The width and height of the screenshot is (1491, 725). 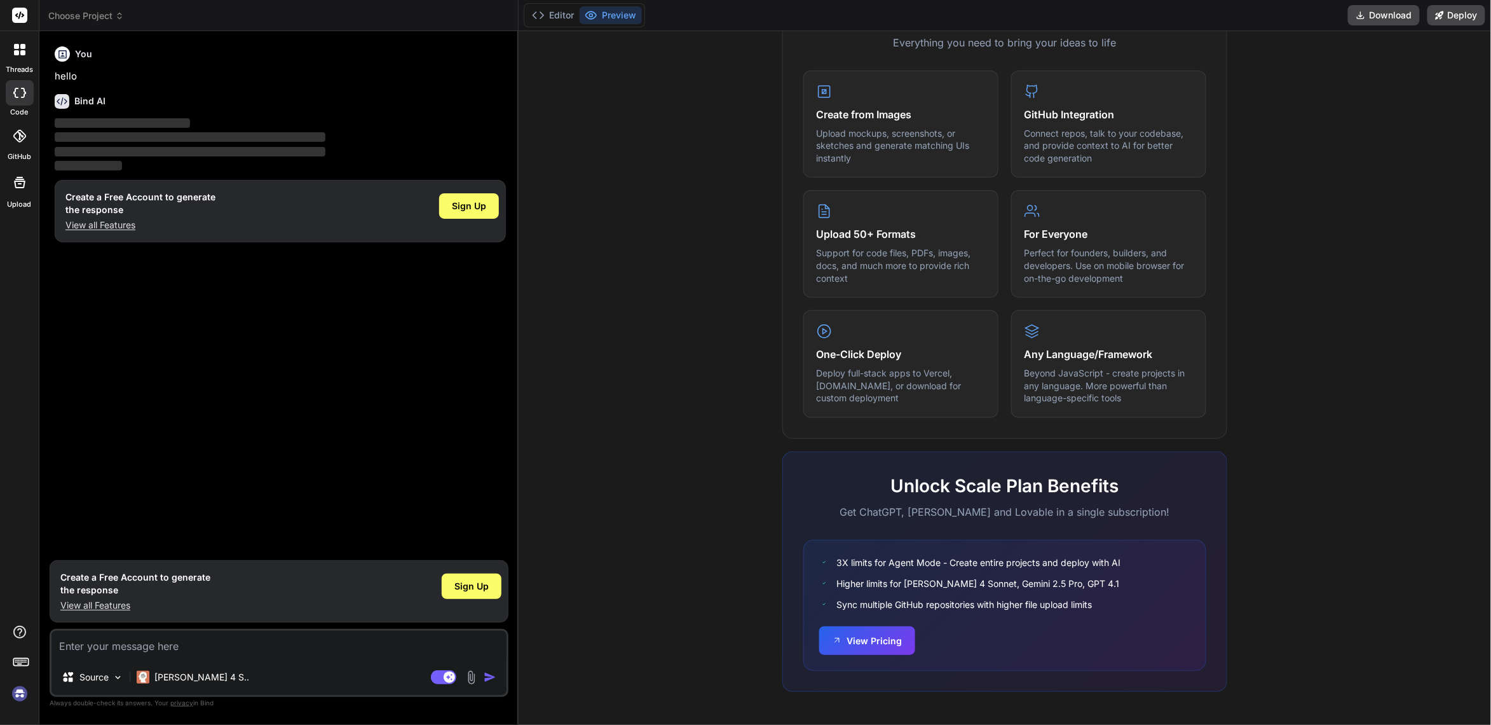 I want to click on img: Pick Models, so click(x=118, y=677).